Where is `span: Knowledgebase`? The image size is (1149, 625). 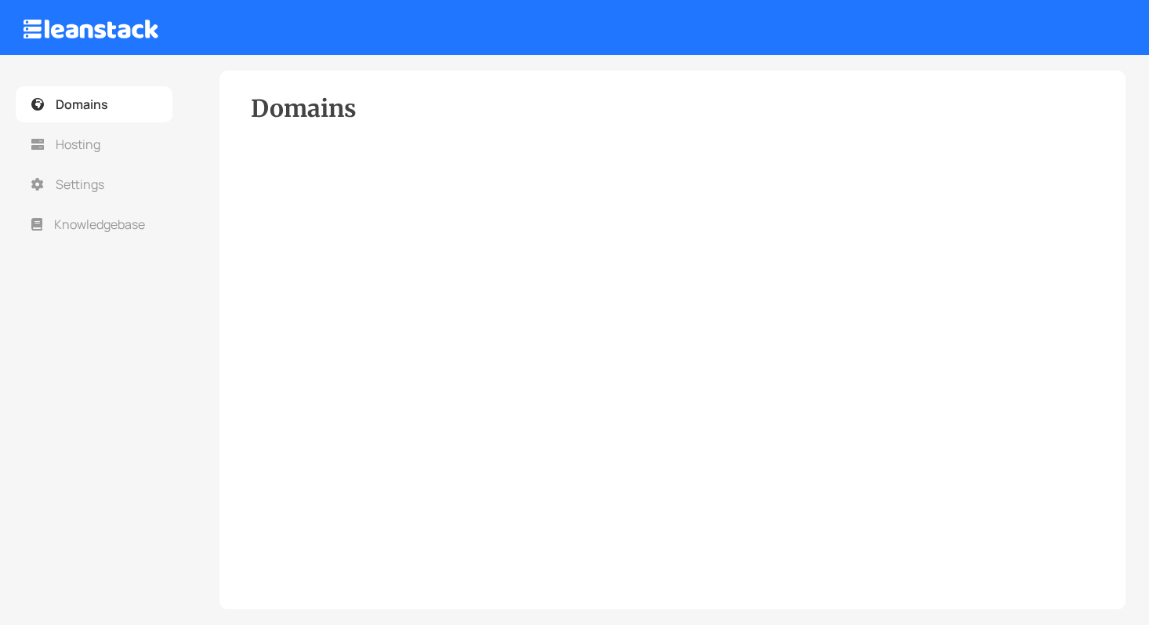 span: Knowledgebase is located at coordinates (100, 224).